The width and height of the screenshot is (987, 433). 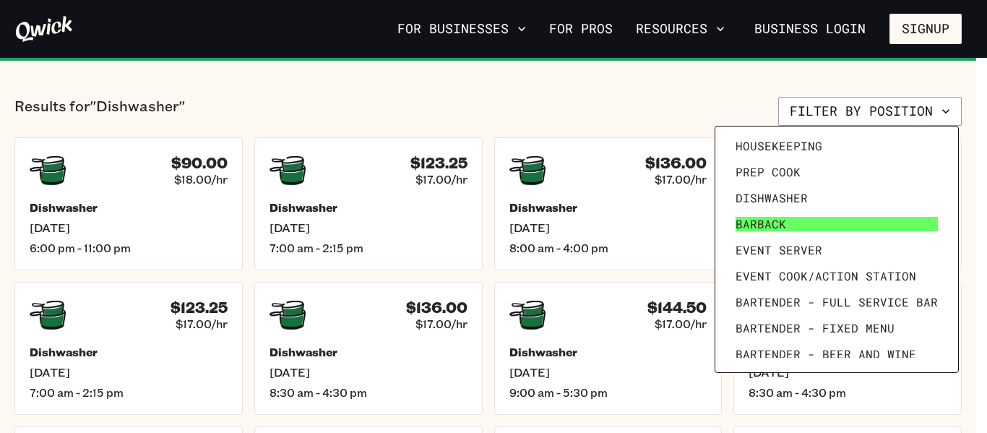 What do you see at coordinates (779, 146) in the screenshot?
I see `span: Housekeeping` at bounding box center [779, 146].